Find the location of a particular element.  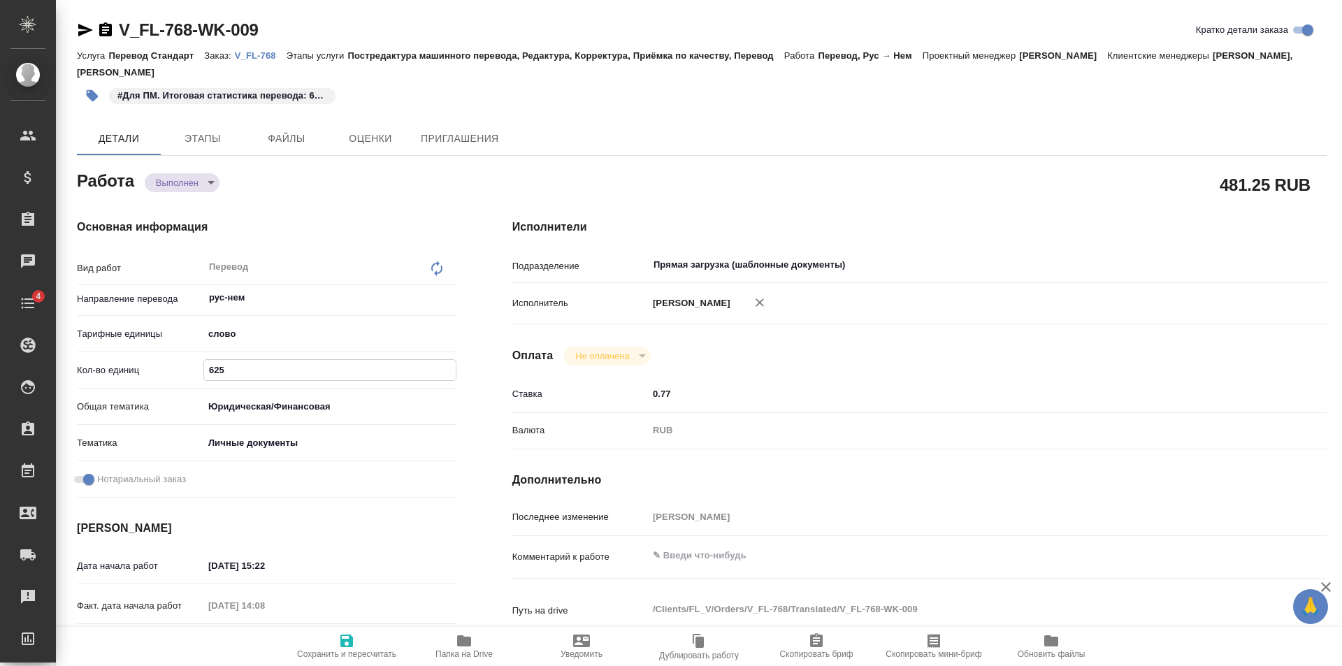

p: Тематика is located at coordinates (140, 443).